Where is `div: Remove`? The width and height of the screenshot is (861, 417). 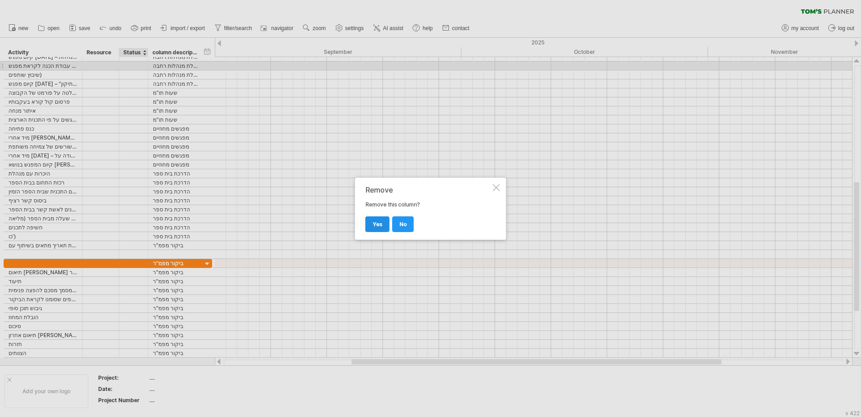
div: Remove is located at coordinates (428, 190).